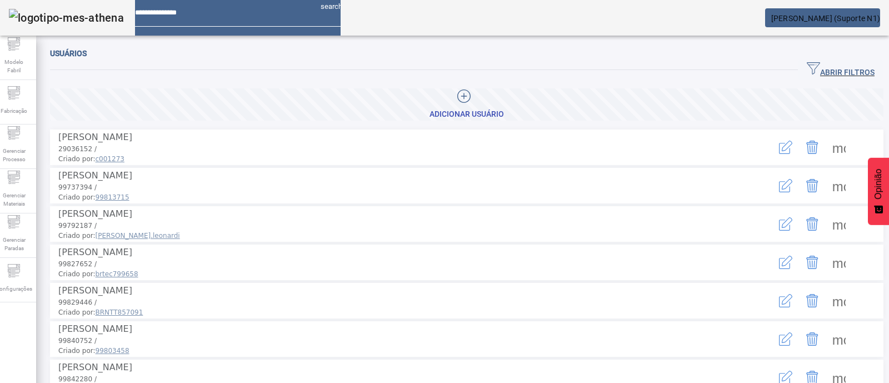  What do you see at coordinates (77, 187) in the screenshot?
I see `font: 99737394 /` at bounding box center [77, 187].